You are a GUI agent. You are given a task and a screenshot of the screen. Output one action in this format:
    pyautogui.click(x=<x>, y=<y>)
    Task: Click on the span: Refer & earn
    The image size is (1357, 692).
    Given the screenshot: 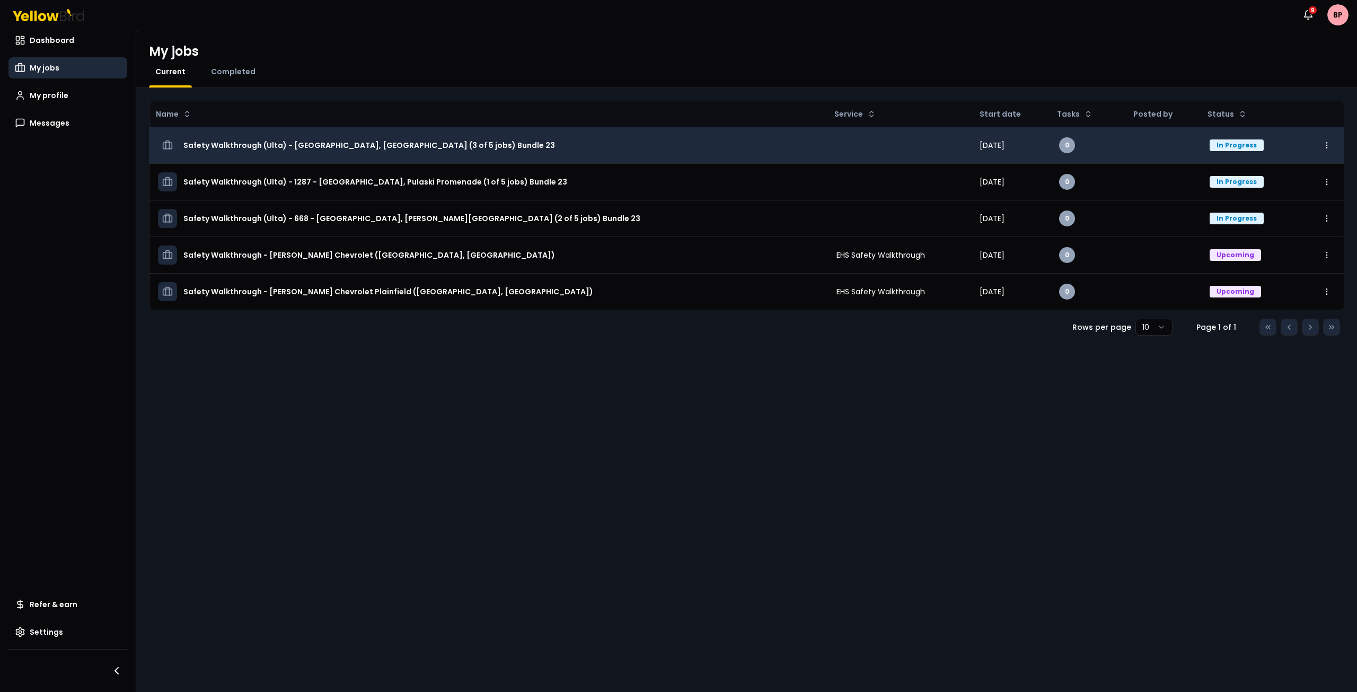 What is the action you would take?
    pyautogui.click(x=54, y=604)
    